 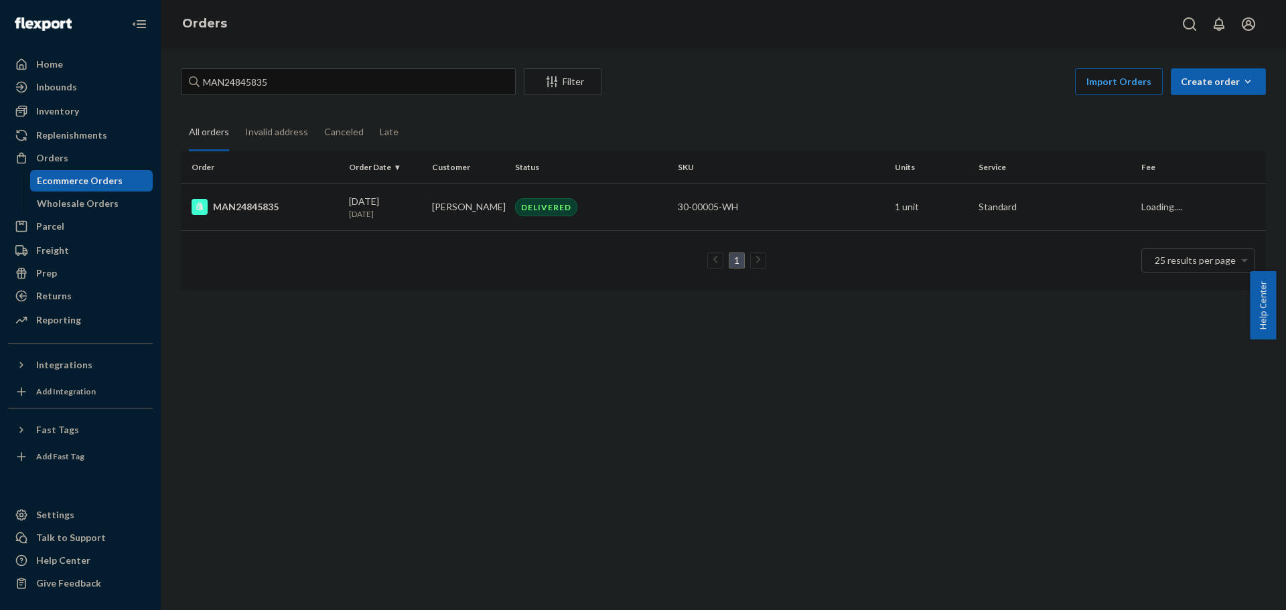 What do you see at coordinates (1262, 305) in the screenshot?
I see `button: Help Center` at bounding box center [1262, 305].